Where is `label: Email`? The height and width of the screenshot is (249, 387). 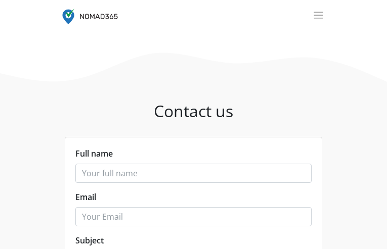
label: Email is located at coordinates (85, 197).